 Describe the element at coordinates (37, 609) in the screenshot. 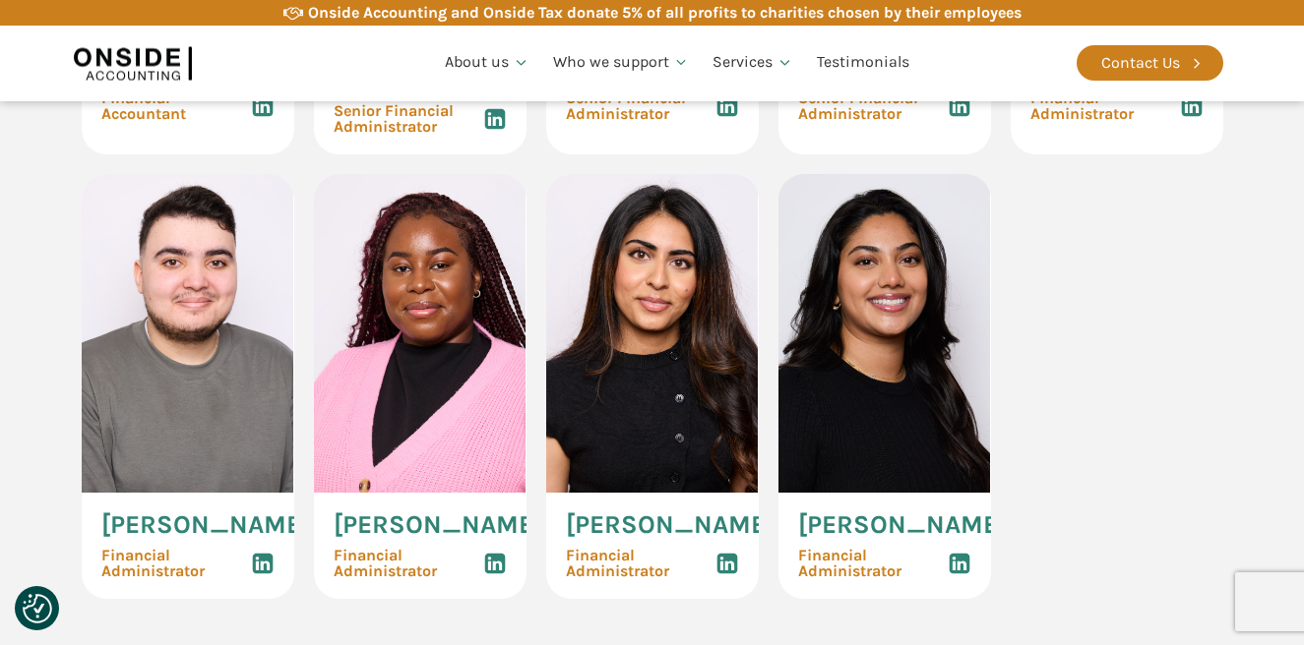

I see `button: Consent Preferences` at that location.